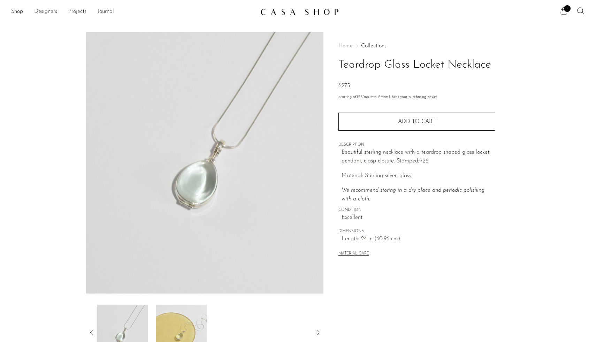  What do you see at coordinates (345, 46) in the screenshot?
I see `span: Home` at bounding box center [345, 46].